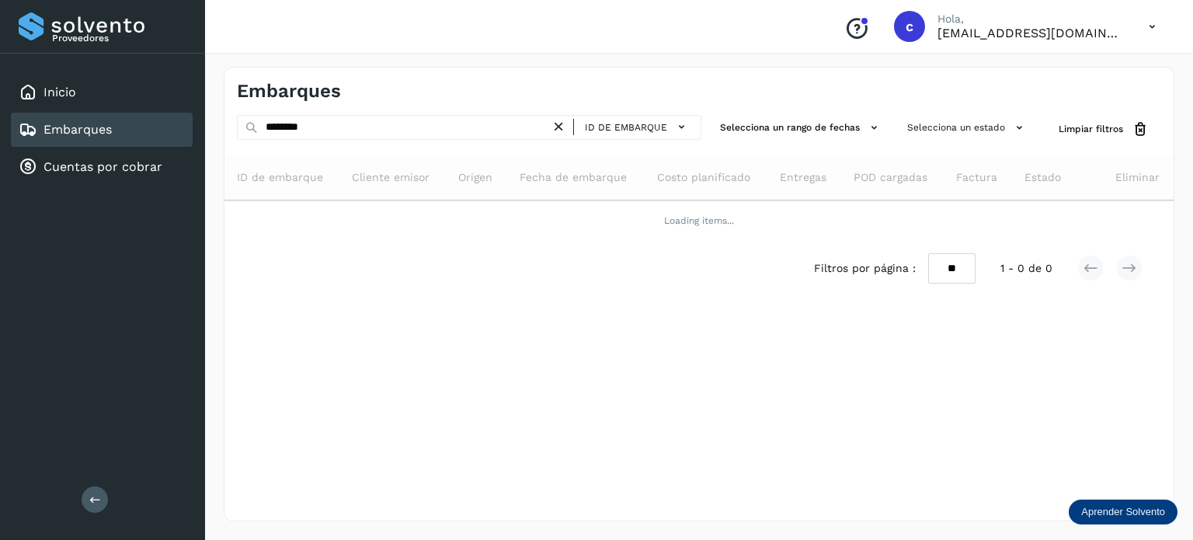 This screenshot has height=540, width=1193. I want to click on button: Selecciona un rango de fechas, so click(801, 127).